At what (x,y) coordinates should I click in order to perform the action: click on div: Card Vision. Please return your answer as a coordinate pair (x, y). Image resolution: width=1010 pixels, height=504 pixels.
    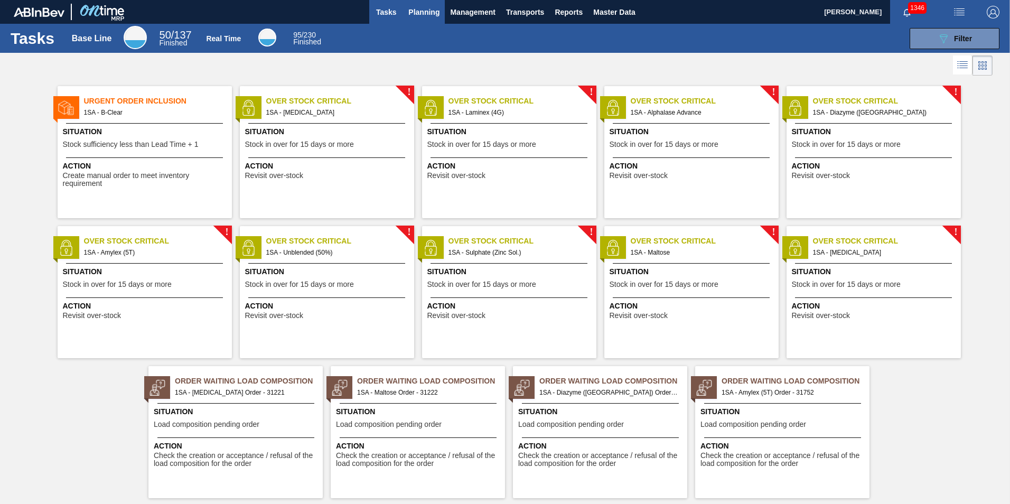
    Looking at the image, I should click on (982, 65).